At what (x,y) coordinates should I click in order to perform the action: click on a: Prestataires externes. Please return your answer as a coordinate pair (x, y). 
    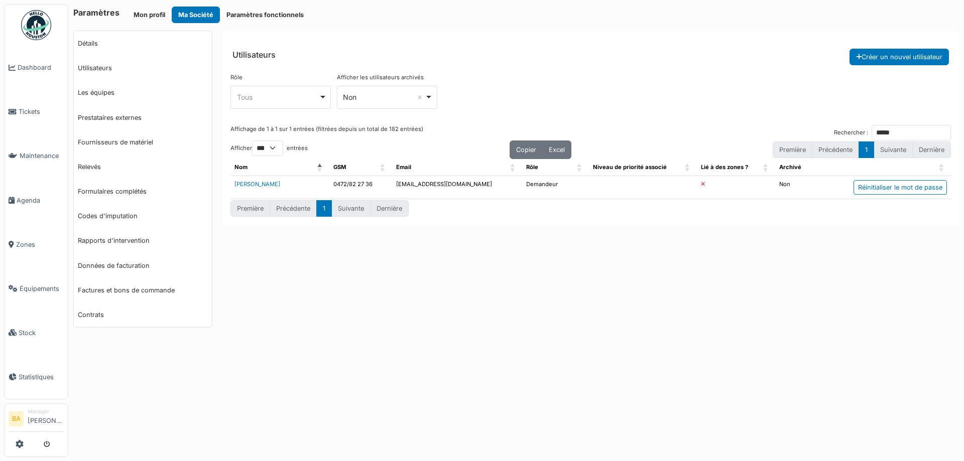
    Looking at the image, I should click on (143, 117).